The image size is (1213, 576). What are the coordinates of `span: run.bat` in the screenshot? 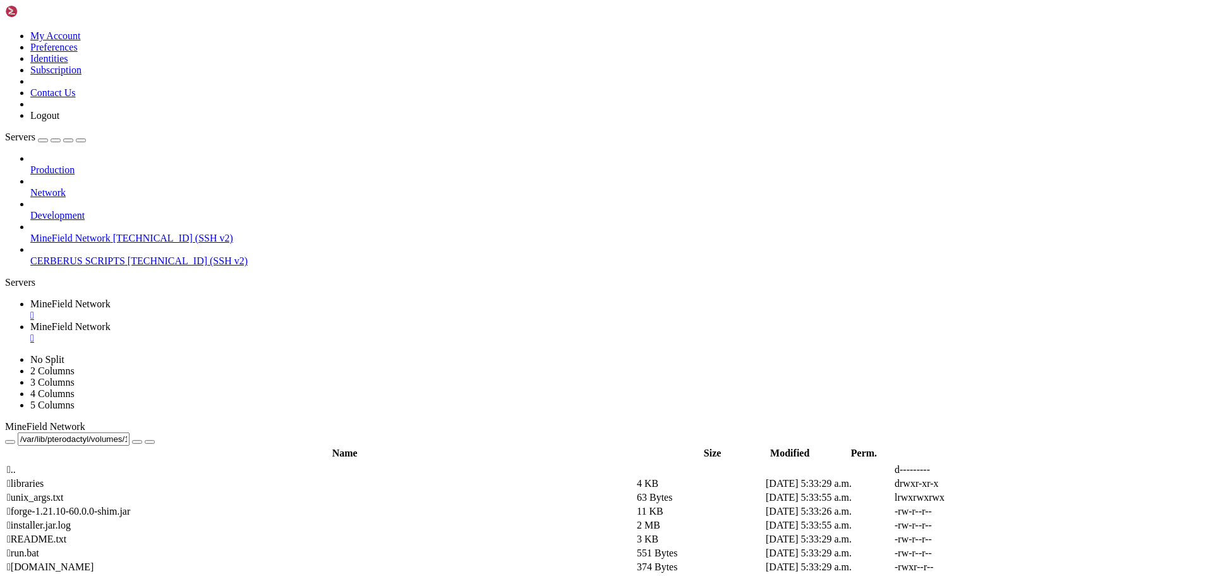 It's located at (23, 552).